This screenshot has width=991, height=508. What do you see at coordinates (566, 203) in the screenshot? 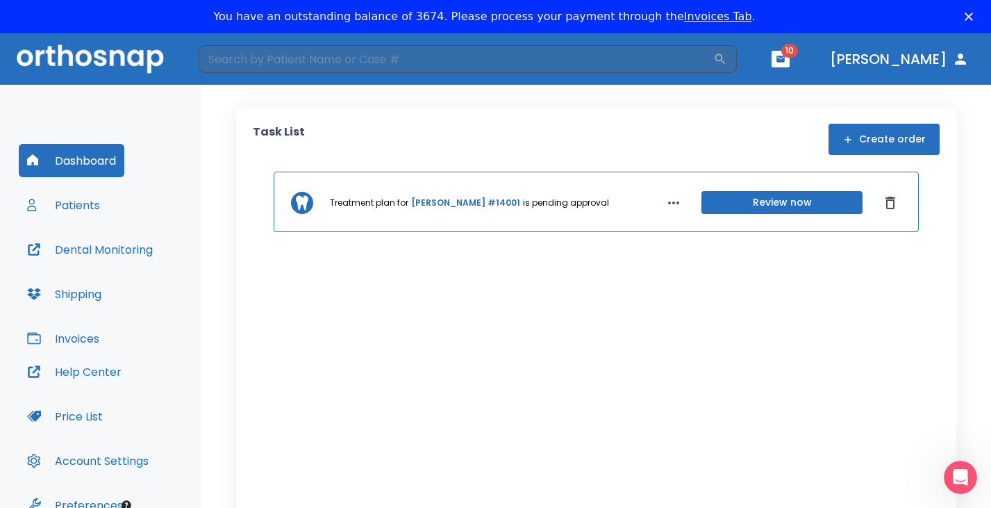
I see `p: is pending approval` at bounding box center [566, 203].